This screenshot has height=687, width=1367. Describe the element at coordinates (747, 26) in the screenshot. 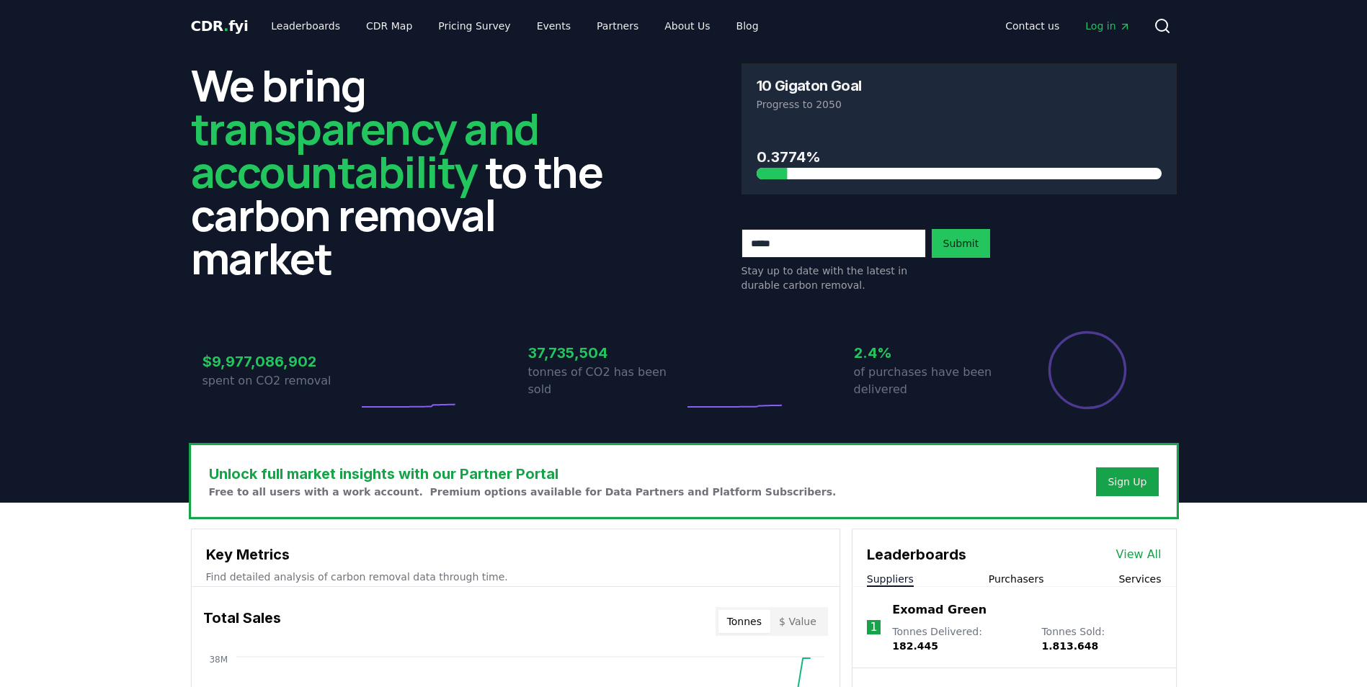

I see `a: Blog` at that location.